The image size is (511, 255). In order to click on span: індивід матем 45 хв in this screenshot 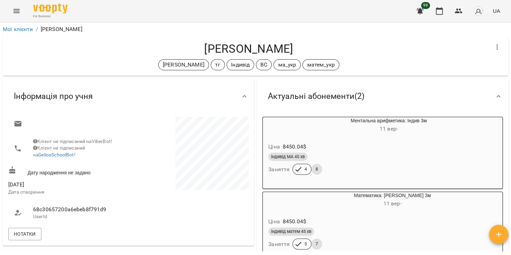, I will do `click(291, 232)`.